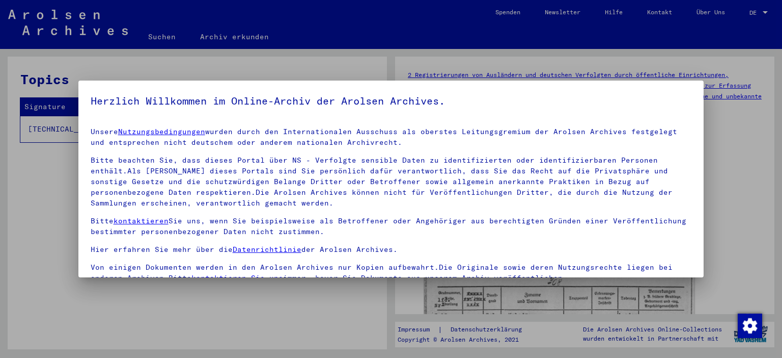 The image size is (782, 358). What do you see at coordinates (141, 221) in the screenshot?
I see `a: kontaktieren` at bounding box center [141, 221].